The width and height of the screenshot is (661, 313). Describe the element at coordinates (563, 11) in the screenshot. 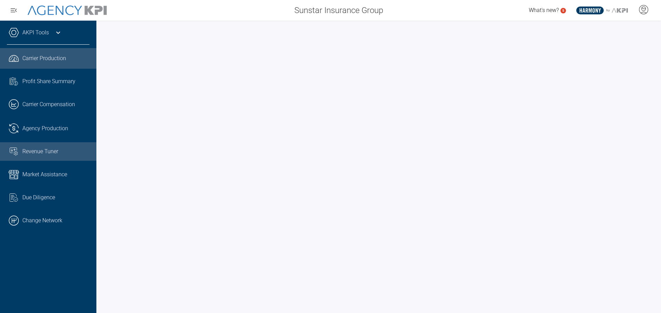

I see `a: 5` at that location.